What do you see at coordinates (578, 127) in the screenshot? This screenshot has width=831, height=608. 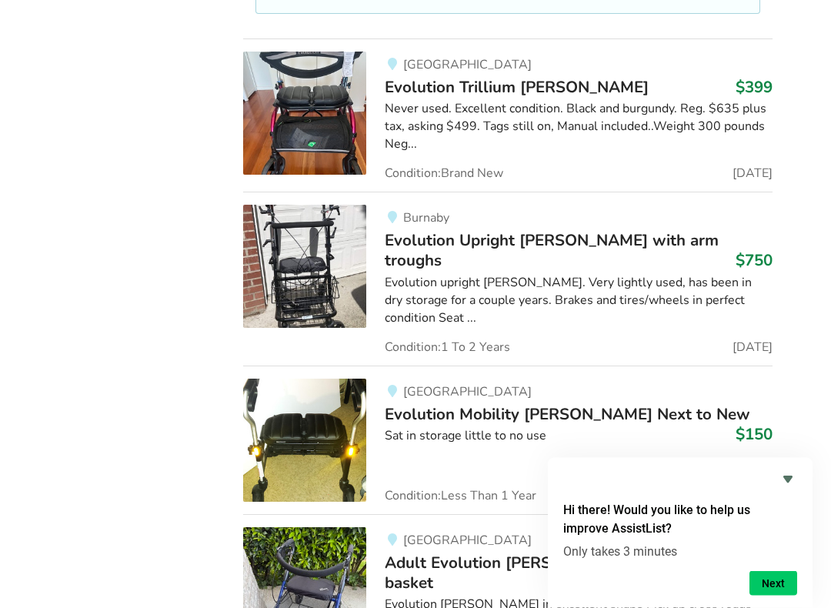 I see `div: Never used. Excellent condition. Black and burgundy. Reg. $635 plus tax, asking $499. Tags still ...` at bounding box center [578, 127].